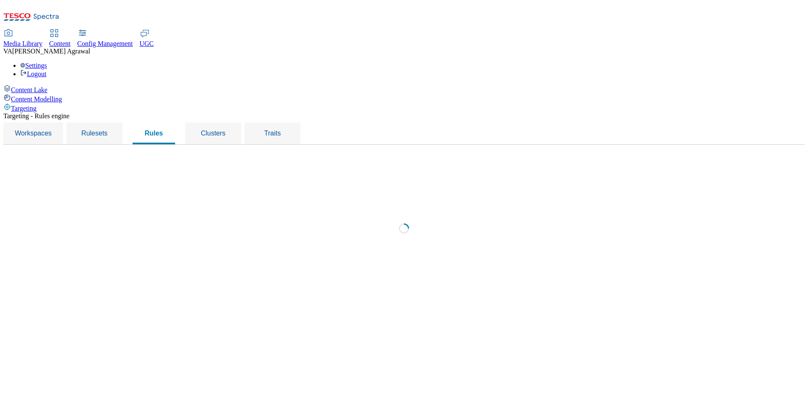  I want to click on span: Clusters, so click(213, 133).